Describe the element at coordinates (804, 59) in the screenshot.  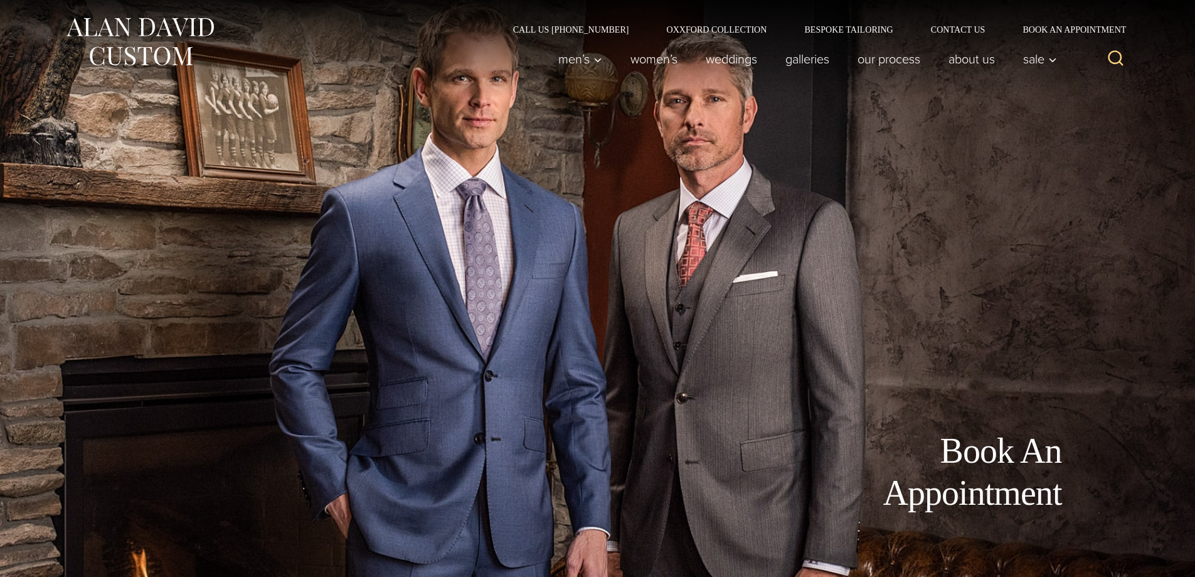
I see `nav: Primary Navigation` at that location.